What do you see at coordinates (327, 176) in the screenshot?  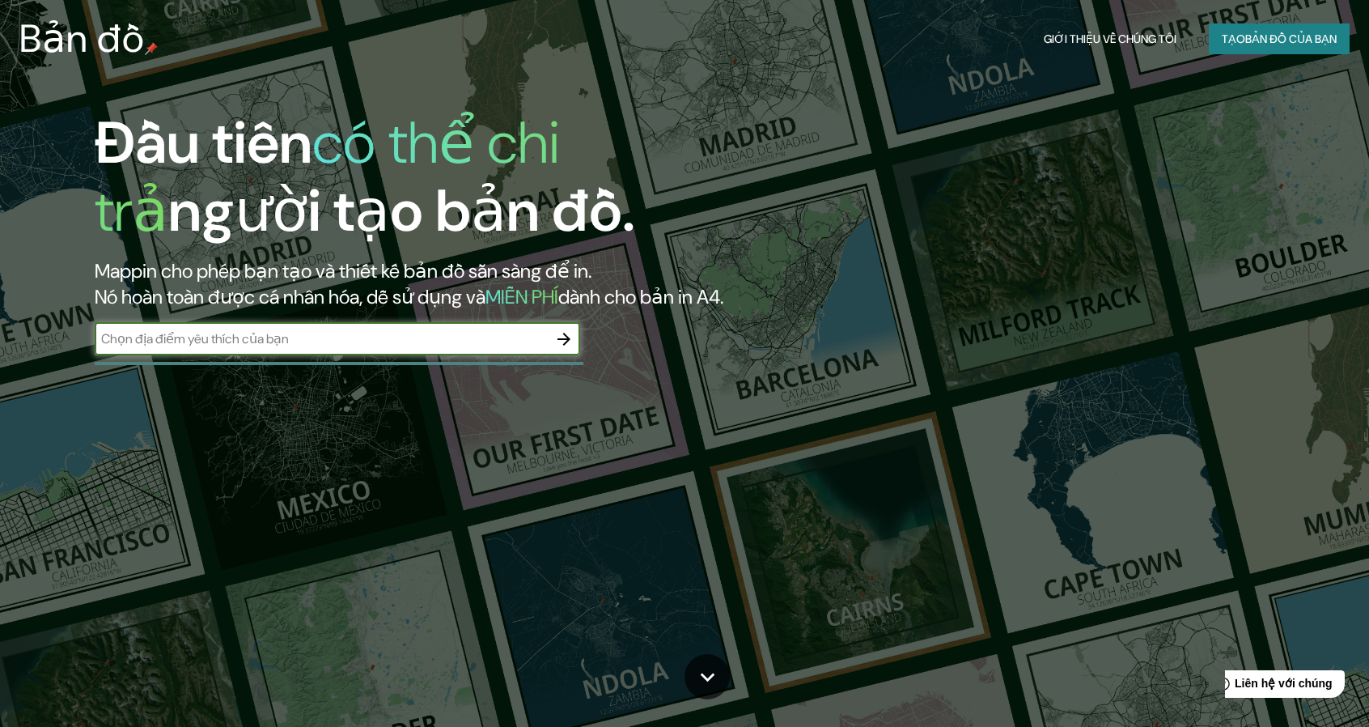 I see `font: có thể chi trả` at bounding box center [327, 176].